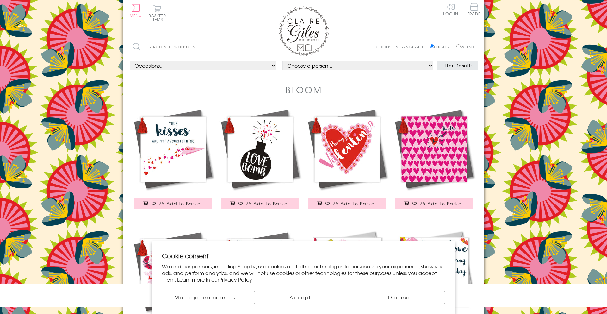  I want to click on button: Basket0 items, so click(157, 13).